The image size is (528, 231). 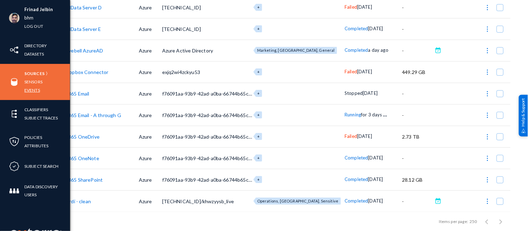 What do you see at coordinates (372, 115) in the screenshot?
I see `span: for 3 days` at bounding box center [372, 115].